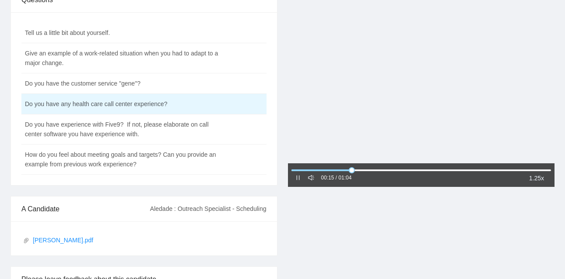 The image size is (565, 279). What do you see at coordinates (122, 33) in the screenshot?
I see `td: Tell us a little bit about yourself.` at bounding box center [122, 33].